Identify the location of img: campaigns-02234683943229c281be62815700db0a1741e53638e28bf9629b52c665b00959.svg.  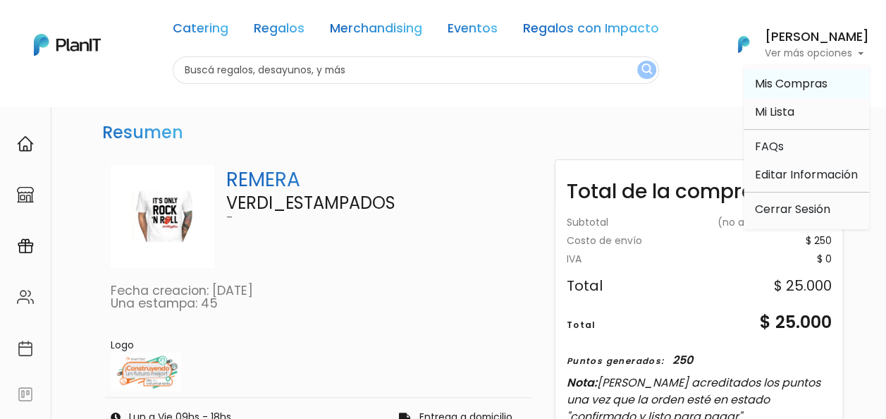
(25, 246).